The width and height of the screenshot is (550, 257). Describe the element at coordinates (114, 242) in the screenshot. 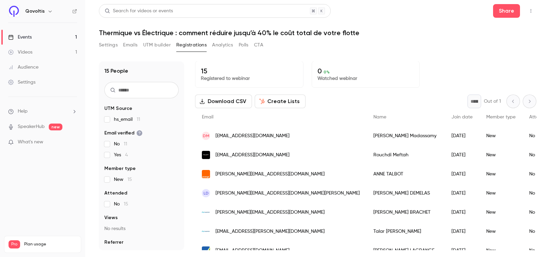

I see `span: Referrer` at that location.